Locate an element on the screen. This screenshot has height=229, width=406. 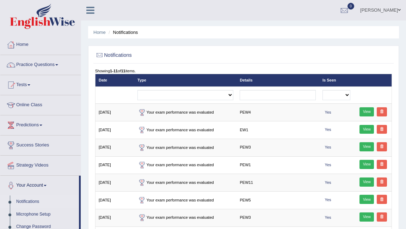
a: Is Seen is located at coordinates (329, 80).